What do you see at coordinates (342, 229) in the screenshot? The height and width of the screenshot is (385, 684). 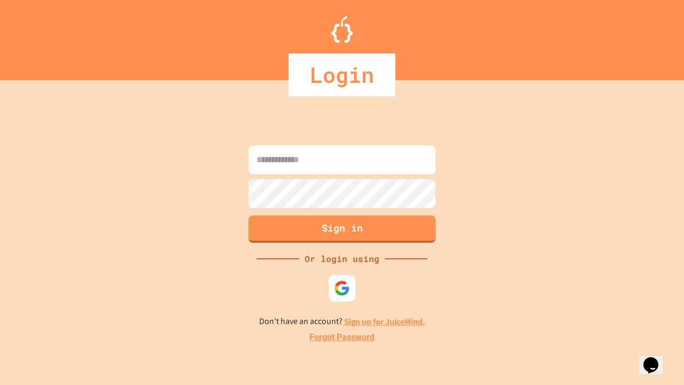 I see `button: Sign in` at bounding box center [342, 229].